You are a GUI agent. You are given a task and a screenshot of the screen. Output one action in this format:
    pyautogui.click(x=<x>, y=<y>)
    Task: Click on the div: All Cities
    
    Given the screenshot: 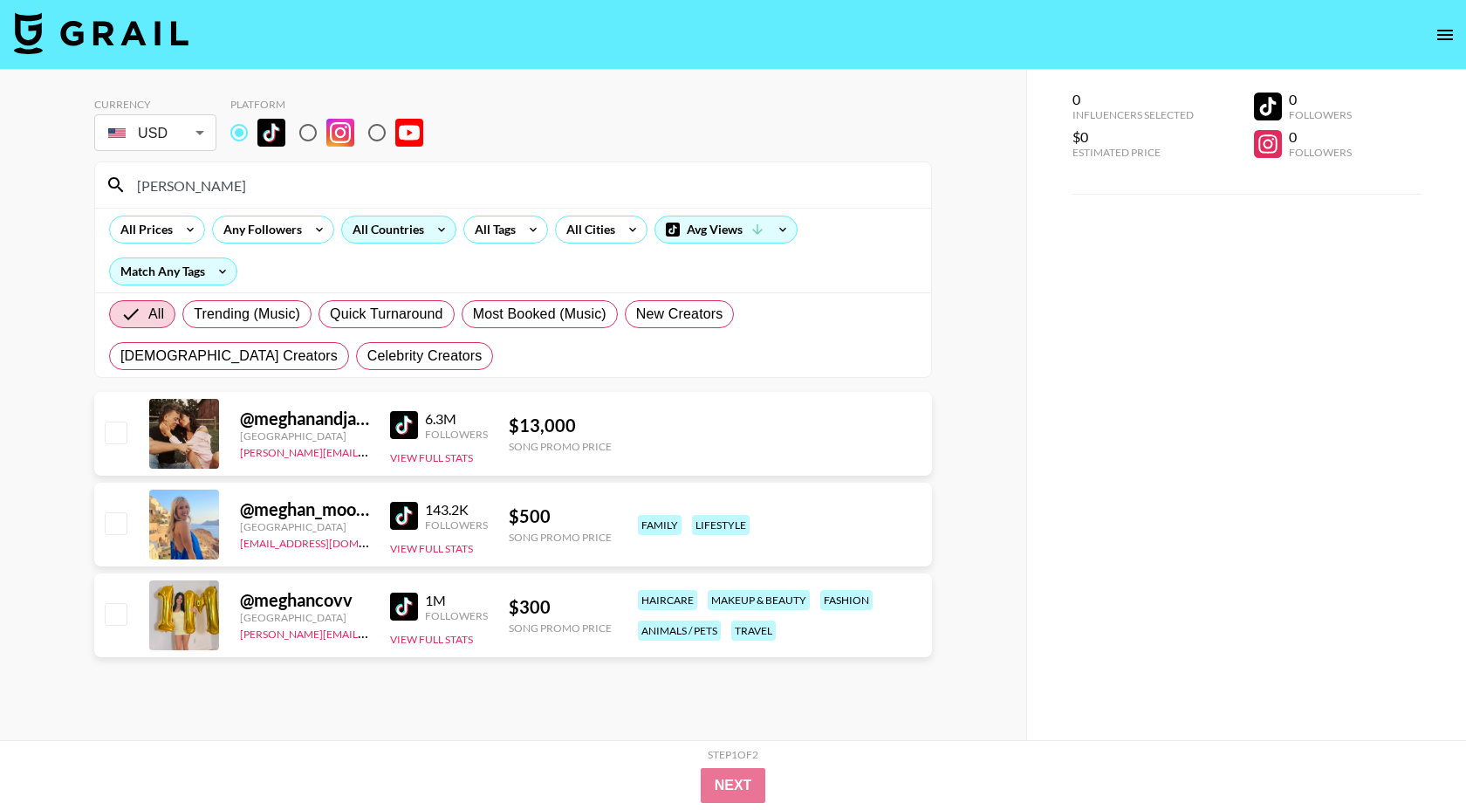 What is the action you would take?
    pyautogui.click(x=587, y=230)
    